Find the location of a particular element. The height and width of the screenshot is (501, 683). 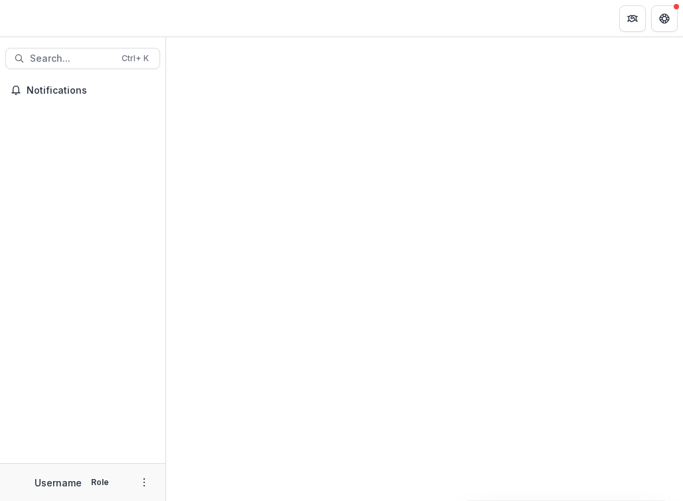

button: Get Help is located at coordinates (664, 19).